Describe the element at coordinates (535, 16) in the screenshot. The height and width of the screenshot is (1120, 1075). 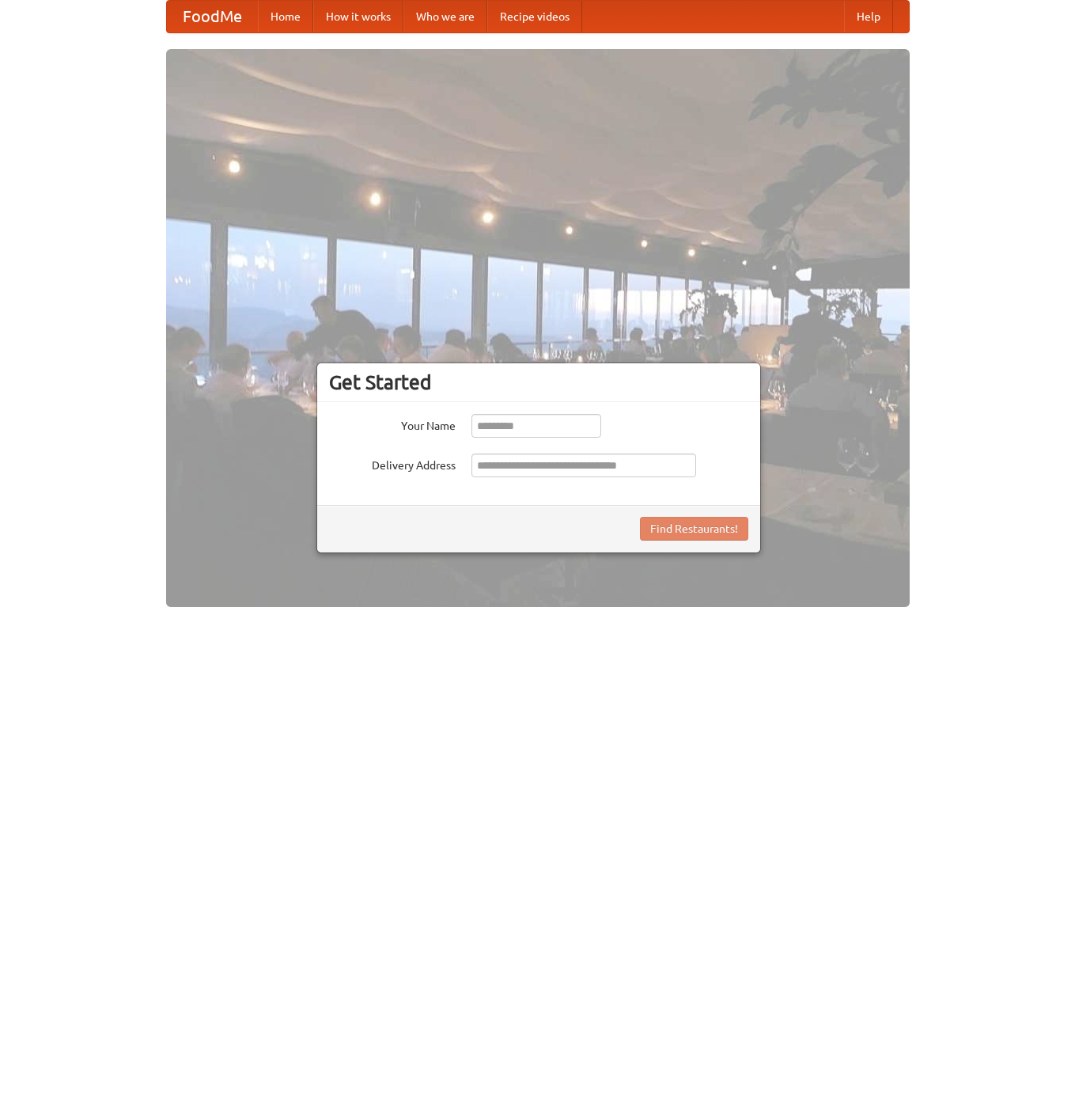
I see `a: Recipe videos` at that location.